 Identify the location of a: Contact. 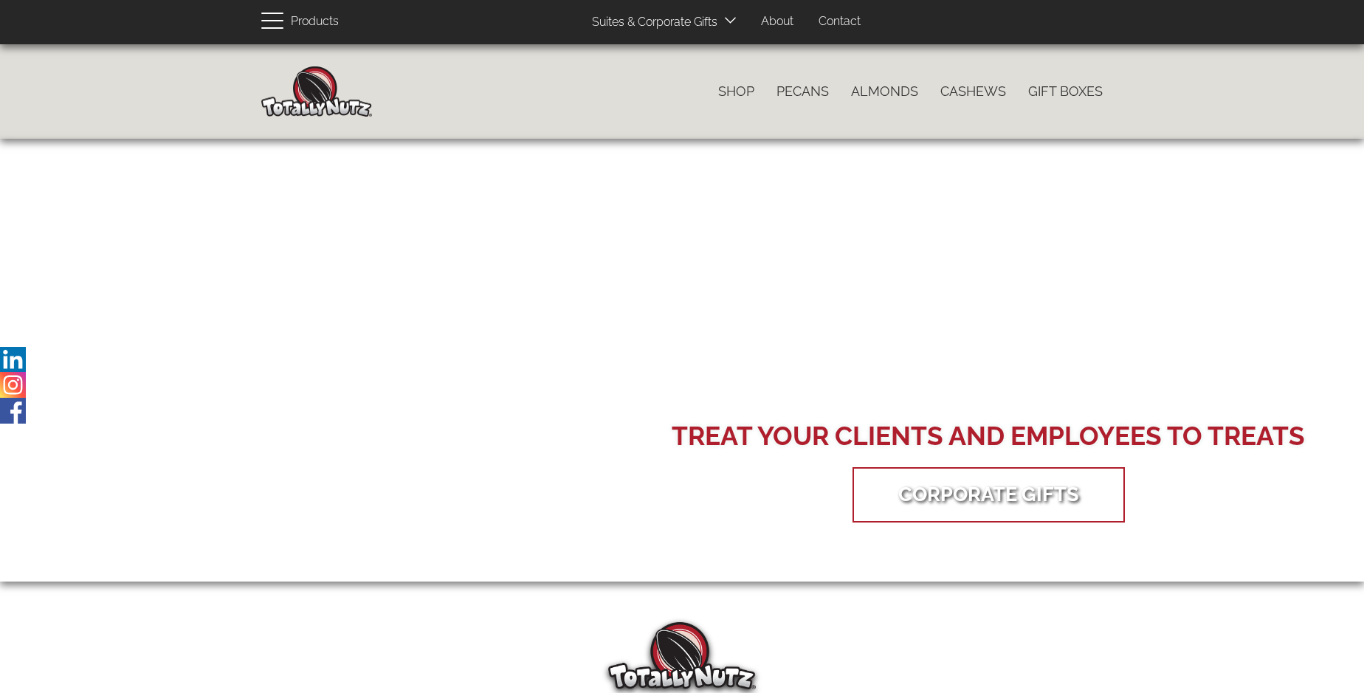
(839, 21).